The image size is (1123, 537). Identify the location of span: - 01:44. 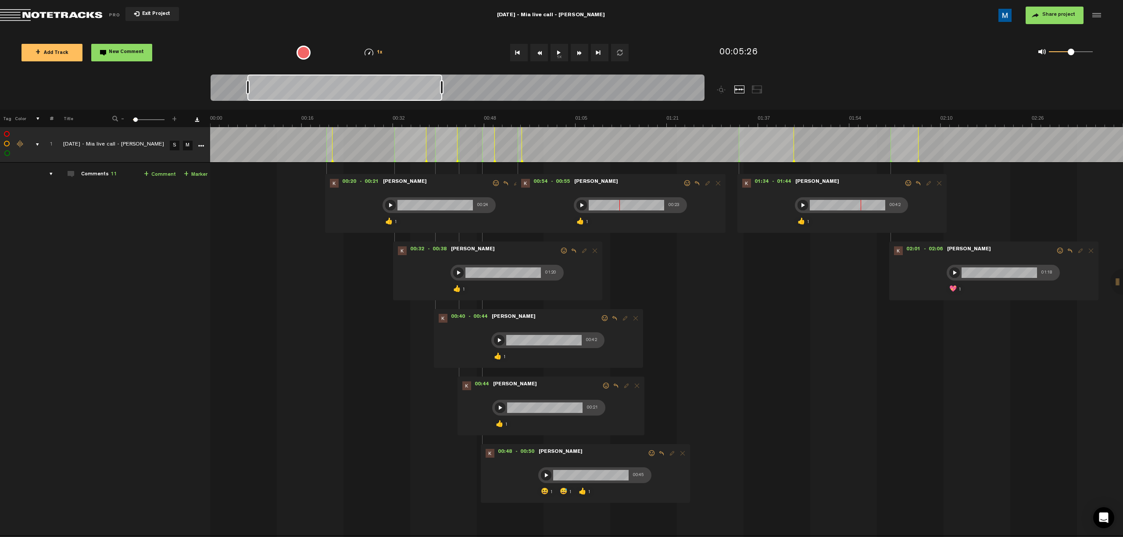
(783, 183).